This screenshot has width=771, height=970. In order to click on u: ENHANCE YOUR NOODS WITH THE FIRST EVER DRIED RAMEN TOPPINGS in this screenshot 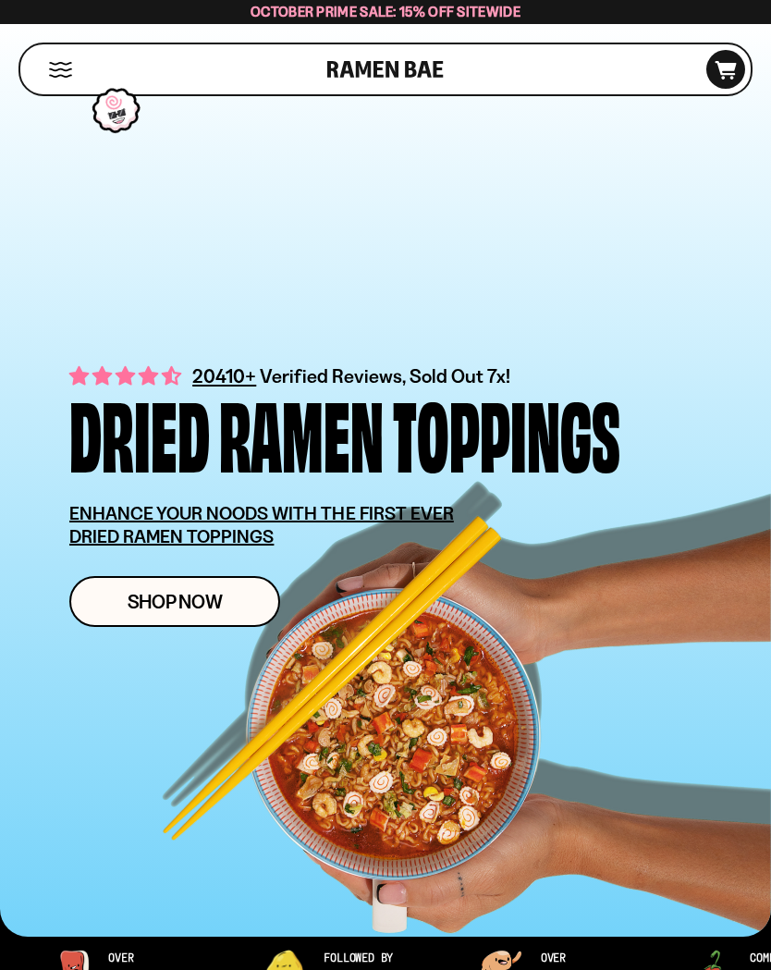, I will do `click(262, 524)`.